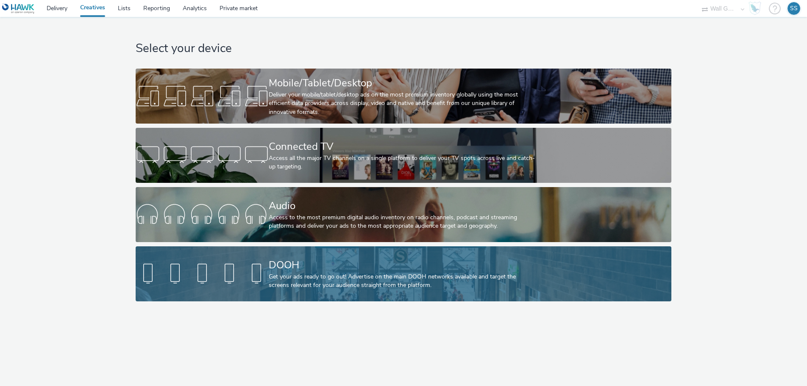  I want to click on div: Audio, so click(402, 206).